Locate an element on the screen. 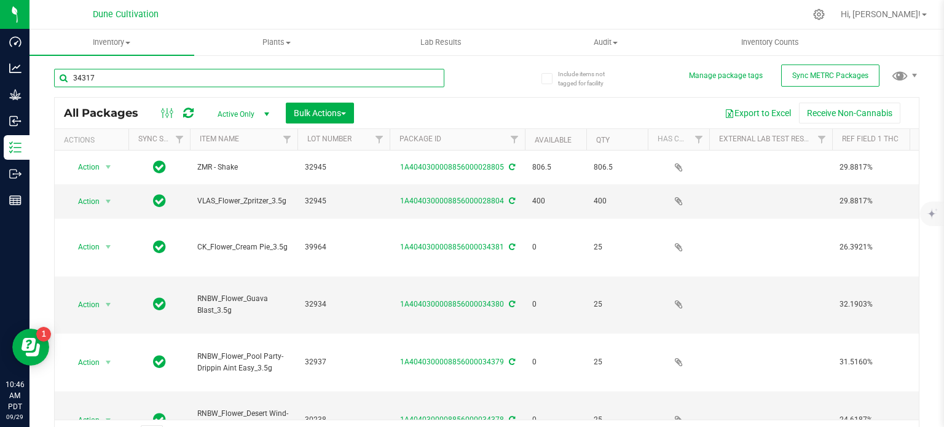  div: Actions is located at coordinates (93, 140).